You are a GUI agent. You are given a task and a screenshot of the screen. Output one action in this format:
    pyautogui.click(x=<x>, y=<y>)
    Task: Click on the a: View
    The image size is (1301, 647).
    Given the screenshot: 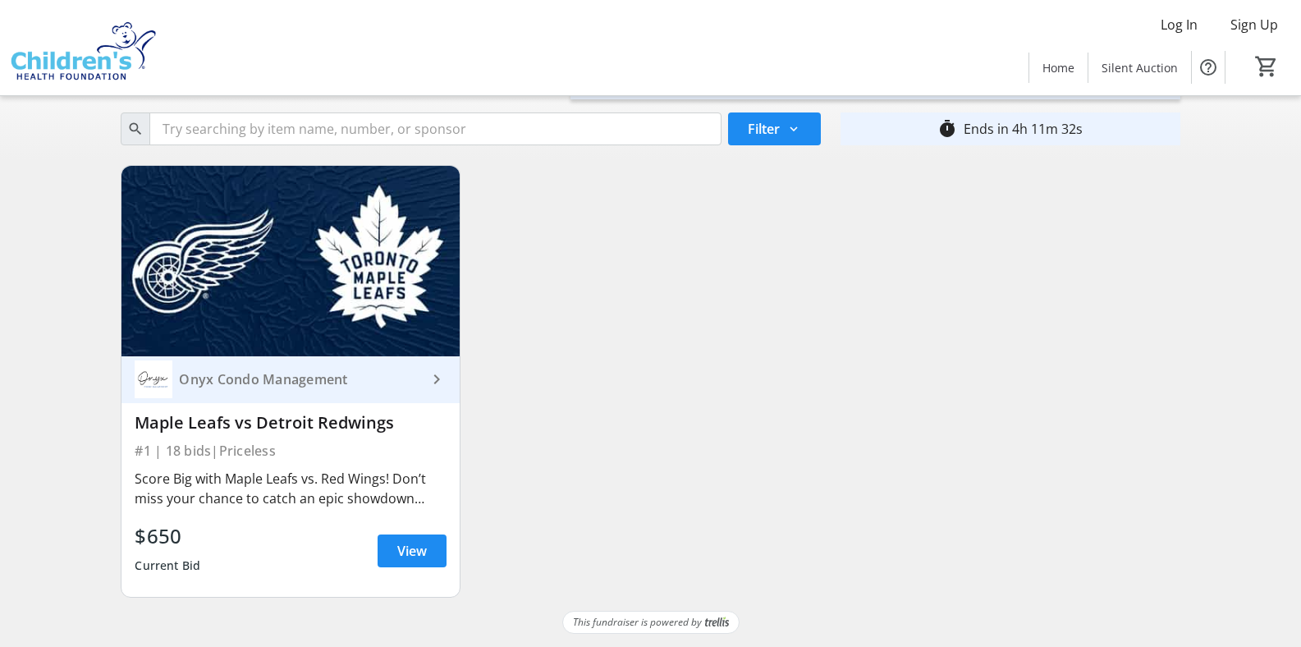 What is the action you would take?
    pyautogui.click(x=412, y=551)
    